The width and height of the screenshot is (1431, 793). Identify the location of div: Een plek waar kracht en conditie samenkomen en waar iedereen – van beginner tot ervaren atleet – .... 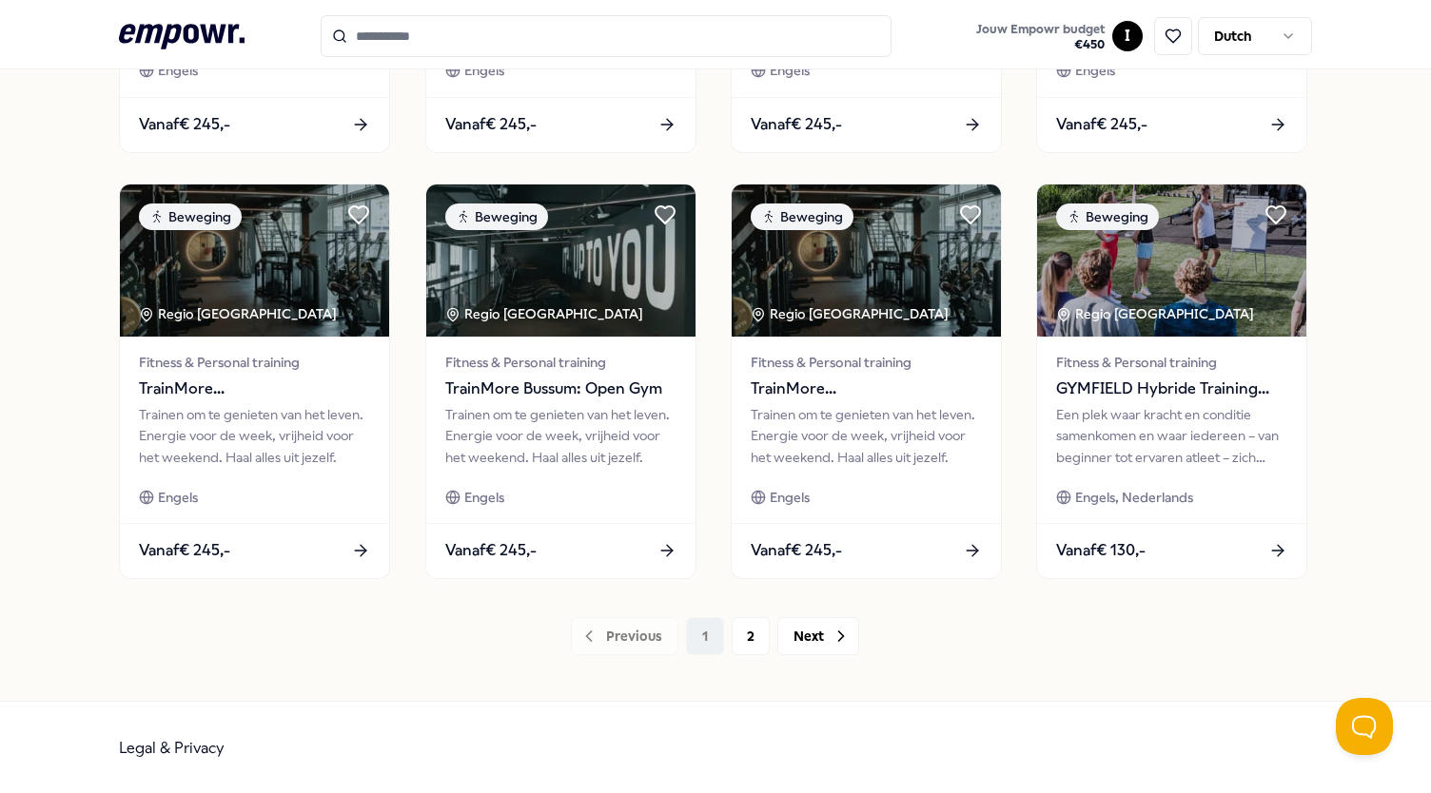
(1171, 436).